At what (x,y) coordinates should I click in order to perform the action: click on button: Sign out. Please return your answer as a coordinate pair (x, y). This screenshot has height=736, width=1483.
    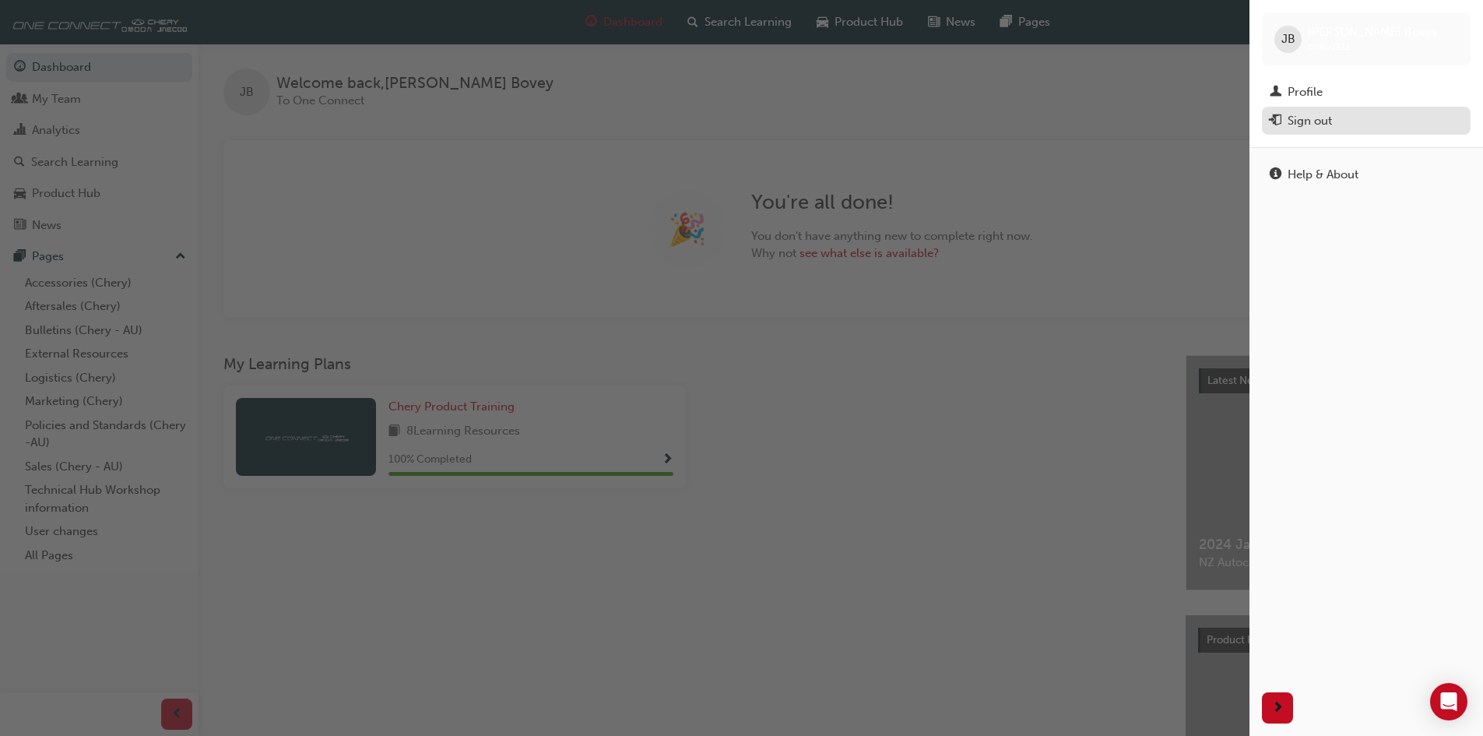
    Looking at the image, I should click on (1366, 121).